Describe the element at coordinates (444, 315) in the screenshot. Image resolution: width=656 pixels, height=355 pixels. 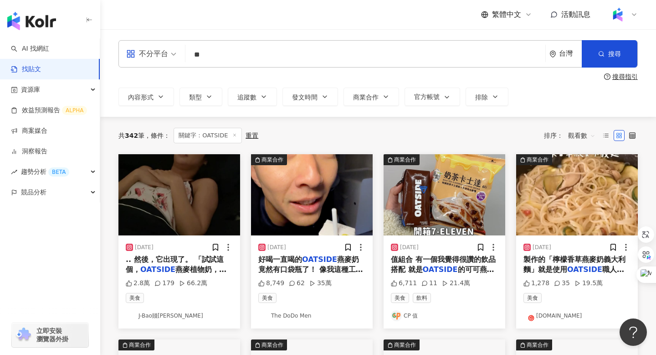
I see `a: KOL AvatarCP 值` at that location.